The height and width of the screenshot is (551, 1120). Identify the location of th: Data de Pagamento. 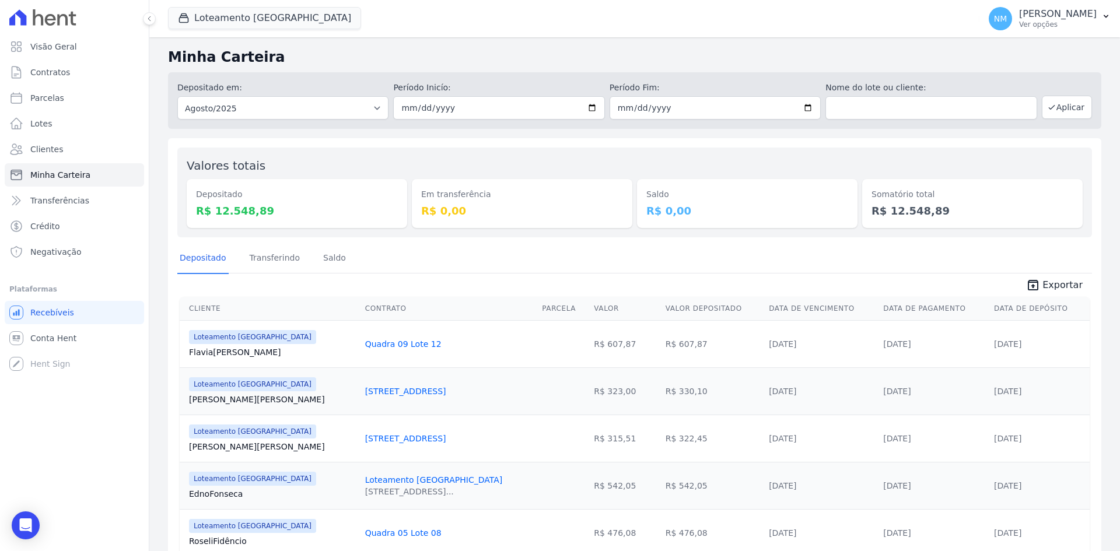
(934, 309).